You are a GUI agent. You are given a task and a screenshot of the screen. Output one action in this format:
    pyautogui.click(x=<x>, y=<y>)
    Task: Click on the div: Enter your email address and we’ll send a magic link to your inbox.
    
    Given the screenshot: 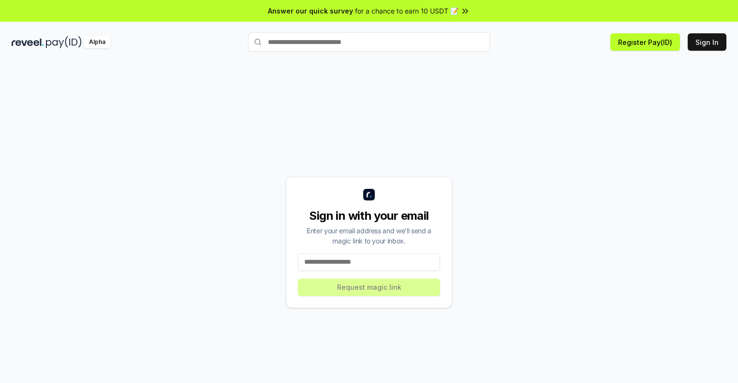 What is the action you would take?
    pyautogui.click(x=369, y=236)
    